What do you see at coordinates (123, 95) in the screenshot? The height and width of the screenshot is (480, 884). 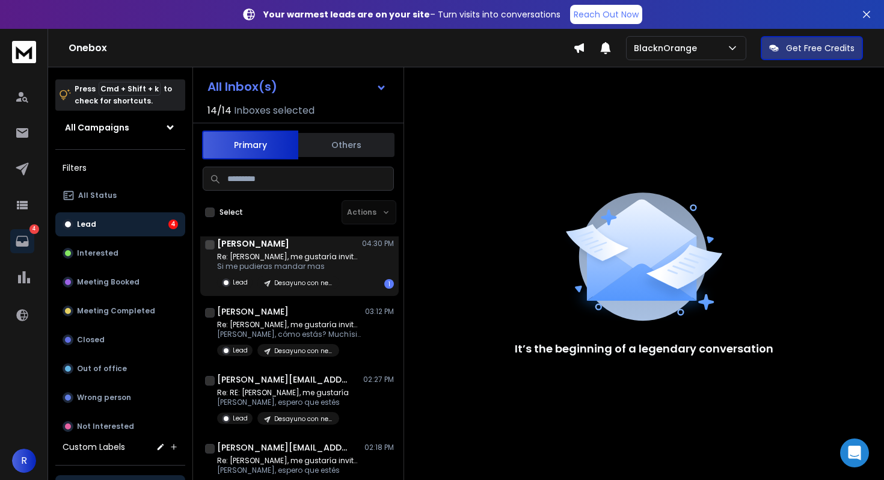 I see `p: Press to check for shortcuts.` at bounding box center [123, 95].